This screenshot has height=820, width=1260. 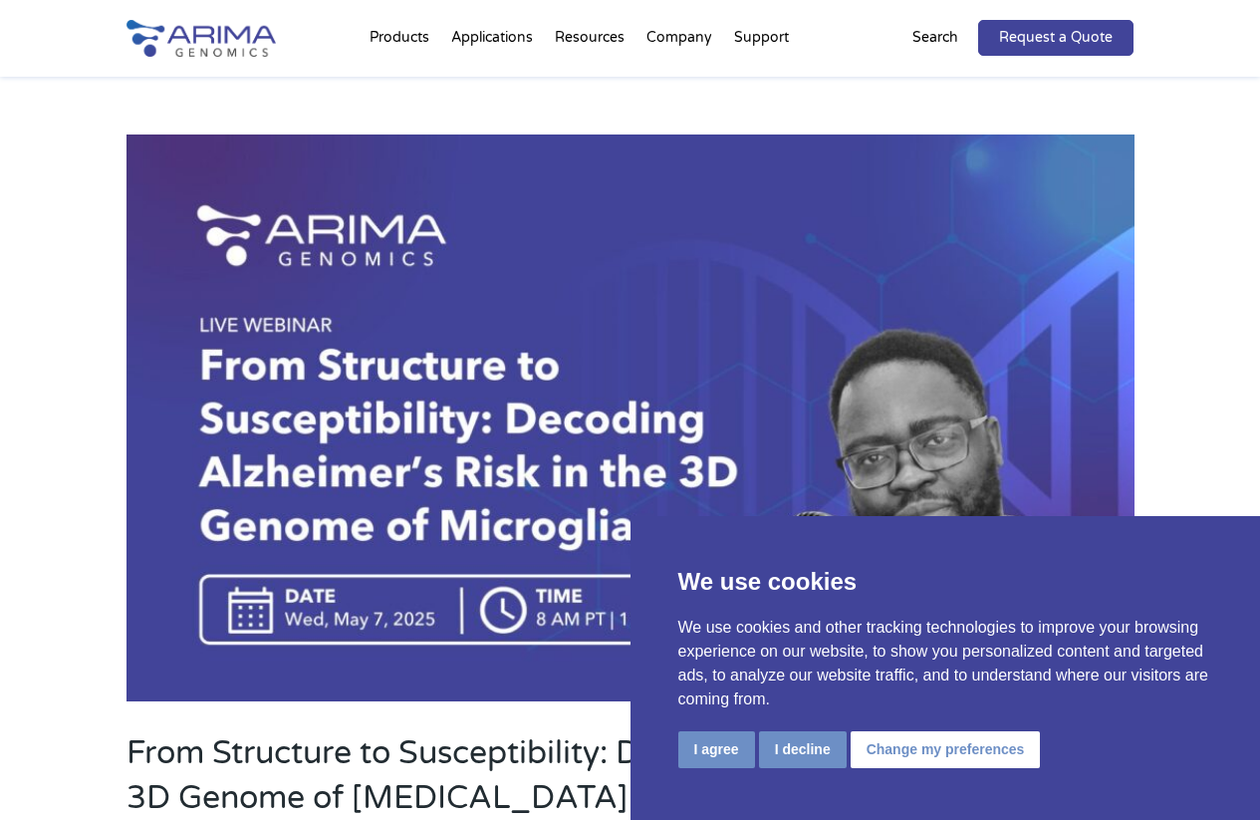 What do you see at coordinates (716, 749) in the screenshot?
I see `button: I agree` at bounding box center [716, 749].